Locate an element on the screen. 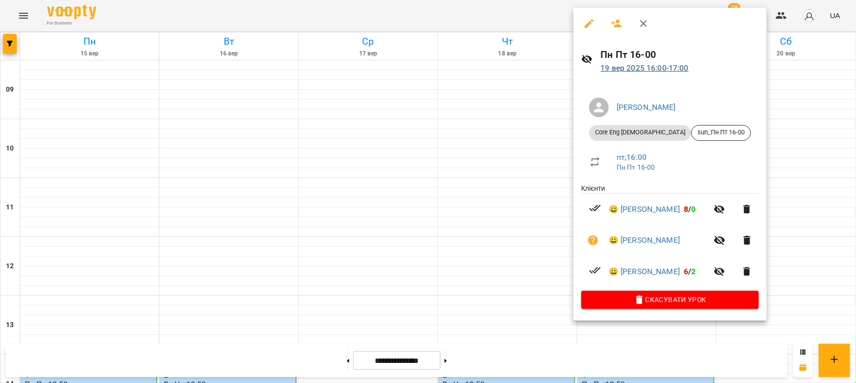  div: sun_Пн Пт 16-00 is located at coordinates (721, 133).